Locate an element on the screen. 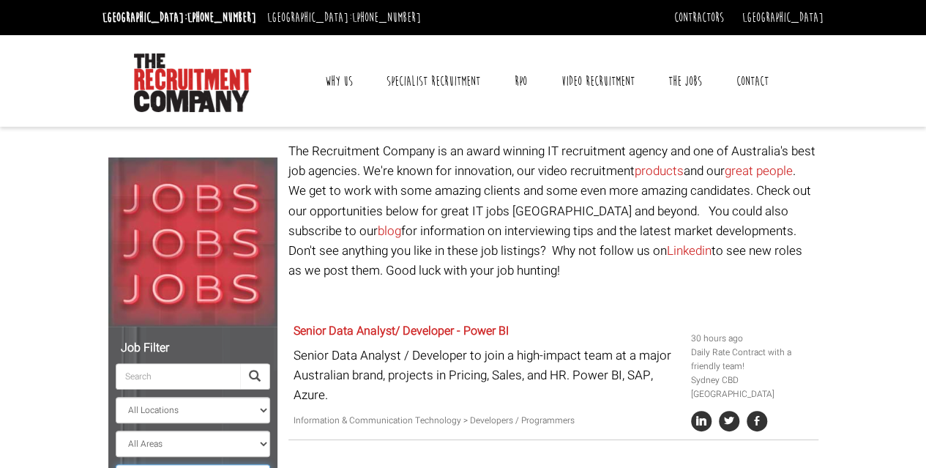  a: Video Recruitment is located at coordinates (597, 81).